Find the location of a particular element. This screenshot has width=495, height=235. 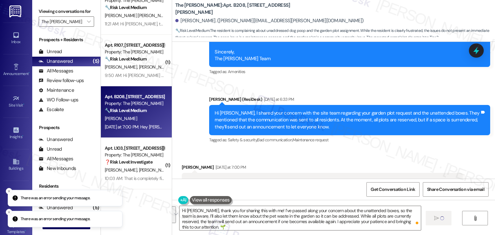

a: Site Visit • is located at coordinates (16, 102).